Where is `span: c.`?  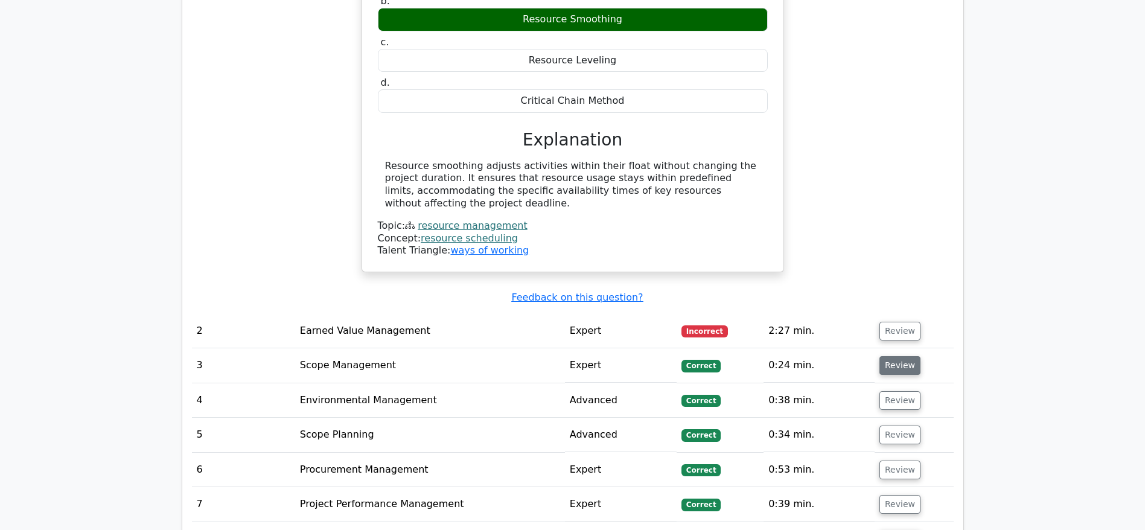
span: c. is located at coordinates (385, 42).